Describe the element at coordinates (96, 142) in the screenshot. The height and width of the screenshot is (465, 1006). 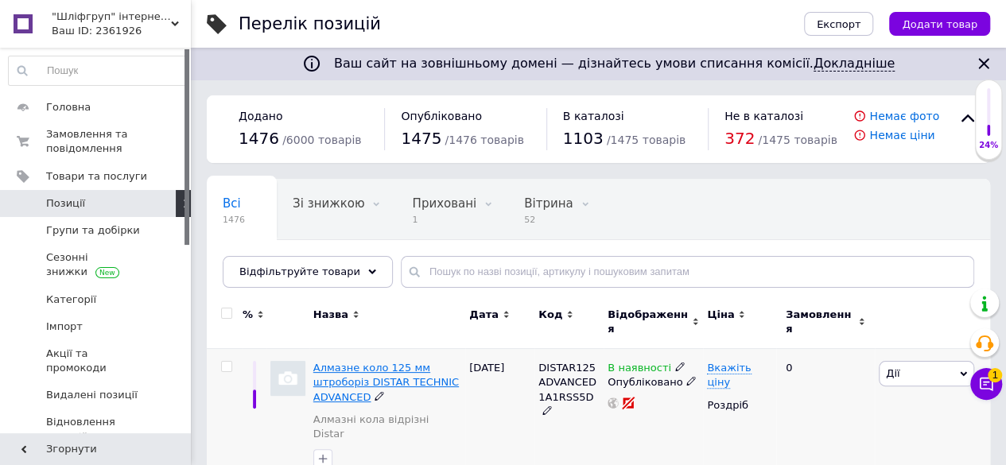
I see `span: Замовлення та повідомлення` at that location.